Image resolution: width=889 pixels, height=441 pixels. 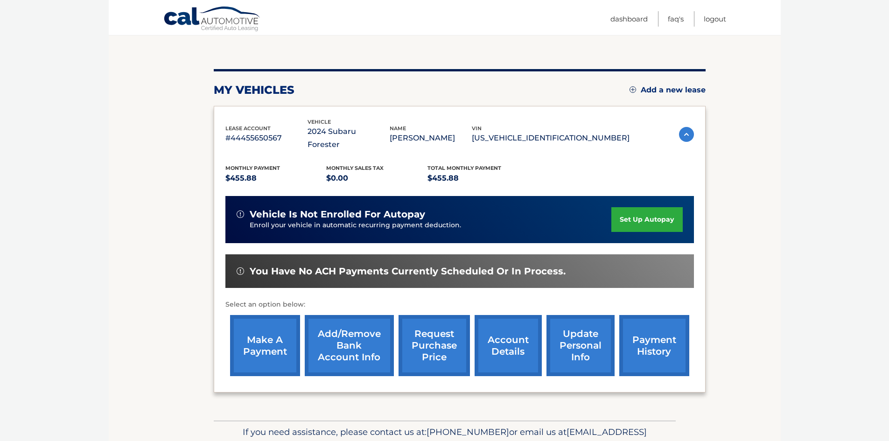 I want to click on a: Cal Automotive, so click(x=212, y=20).